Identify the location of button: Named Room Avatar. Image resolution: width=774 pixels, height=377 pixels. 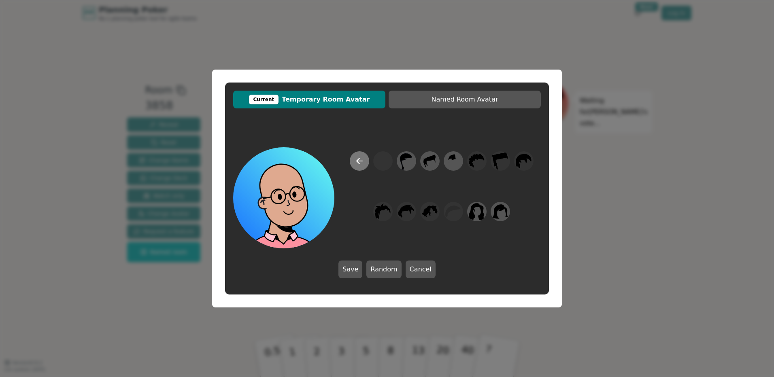
(465, 100).